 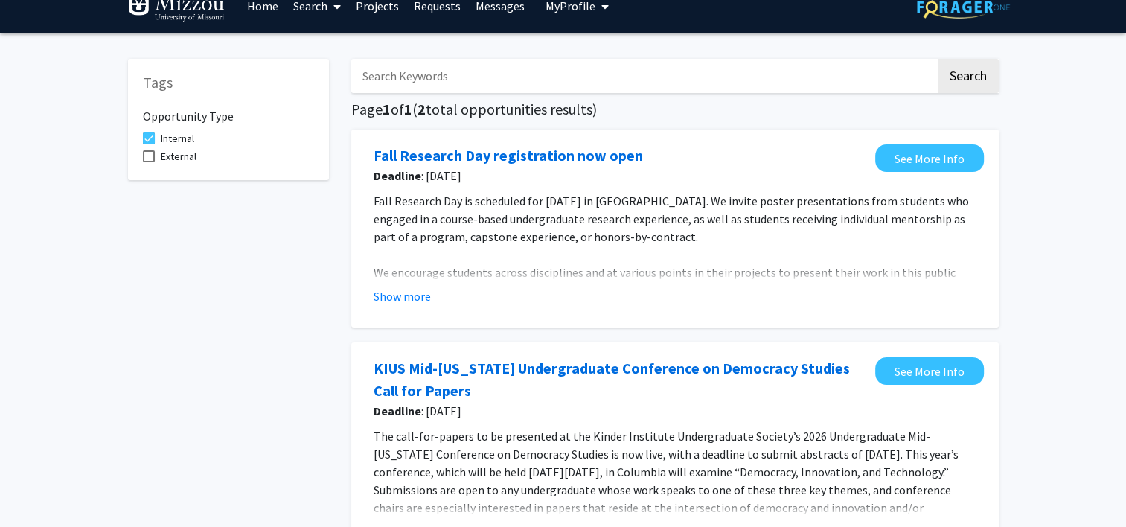 What do you see at coordinates (421, 109) in the screenshot?
I see `span: 2` at bounding box center [421, 109].